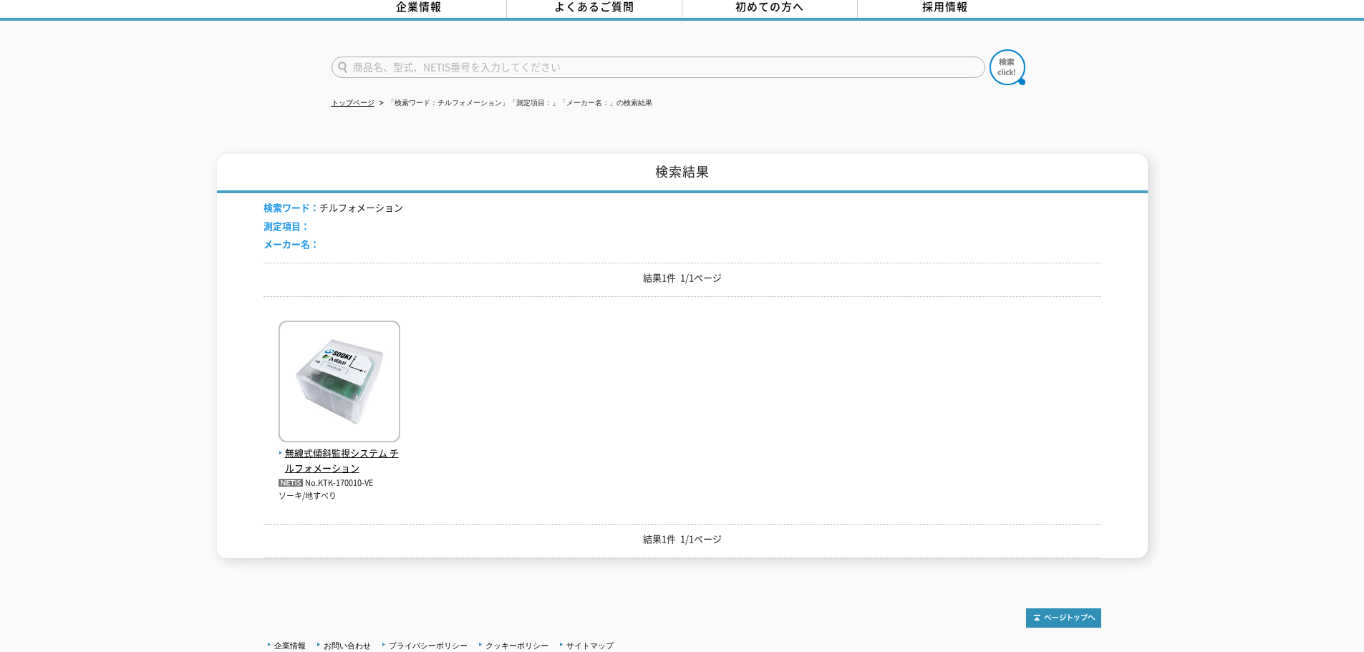 This screenshot has width=1364, height=652. What do you see at coordinates (291, 207) in the screenshot?
I see `span: 検索ワード：` at bounding box center [291, 207].